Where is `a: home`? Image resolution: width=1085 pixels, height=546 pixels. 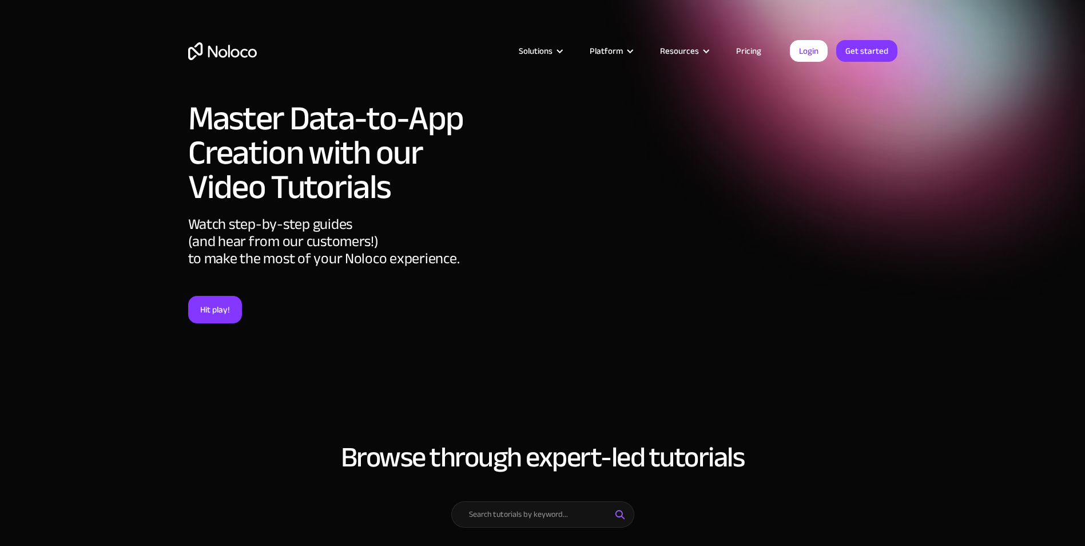 a: home is located at coordinates (222, 51).